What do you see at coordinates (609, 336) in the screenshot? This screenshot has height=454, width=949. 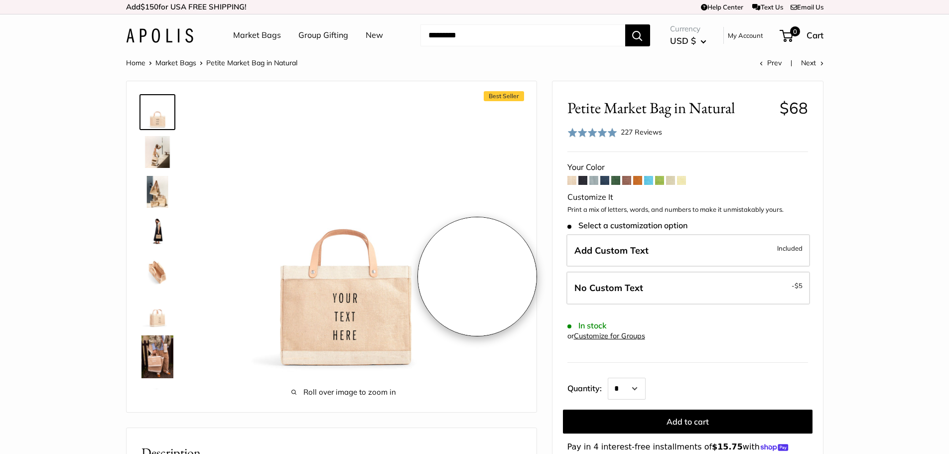 I see `a: Customize for Groups` at bounding box center [609, 336].